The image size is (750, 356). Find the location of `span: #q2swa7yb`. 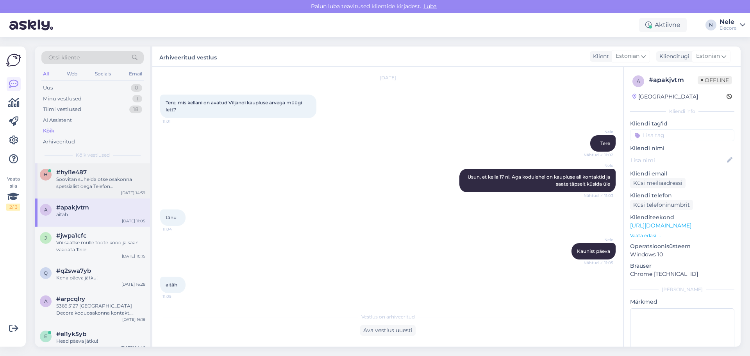

span: #q2swa7yb is located at coordinates (73, 271).